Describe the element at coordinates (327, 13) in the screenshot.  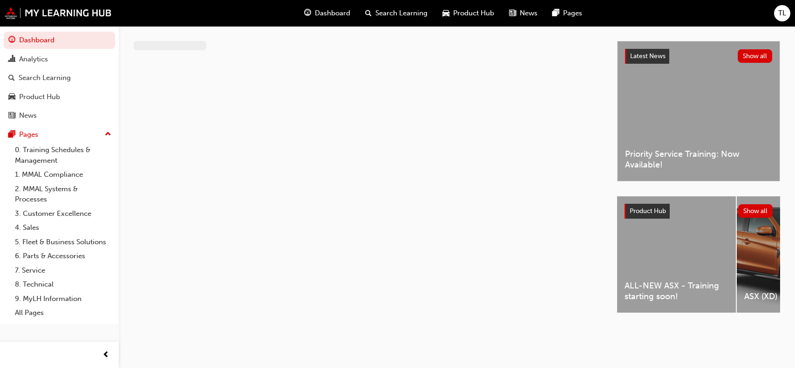
I see `a: guage-iconDashboard` at that location.